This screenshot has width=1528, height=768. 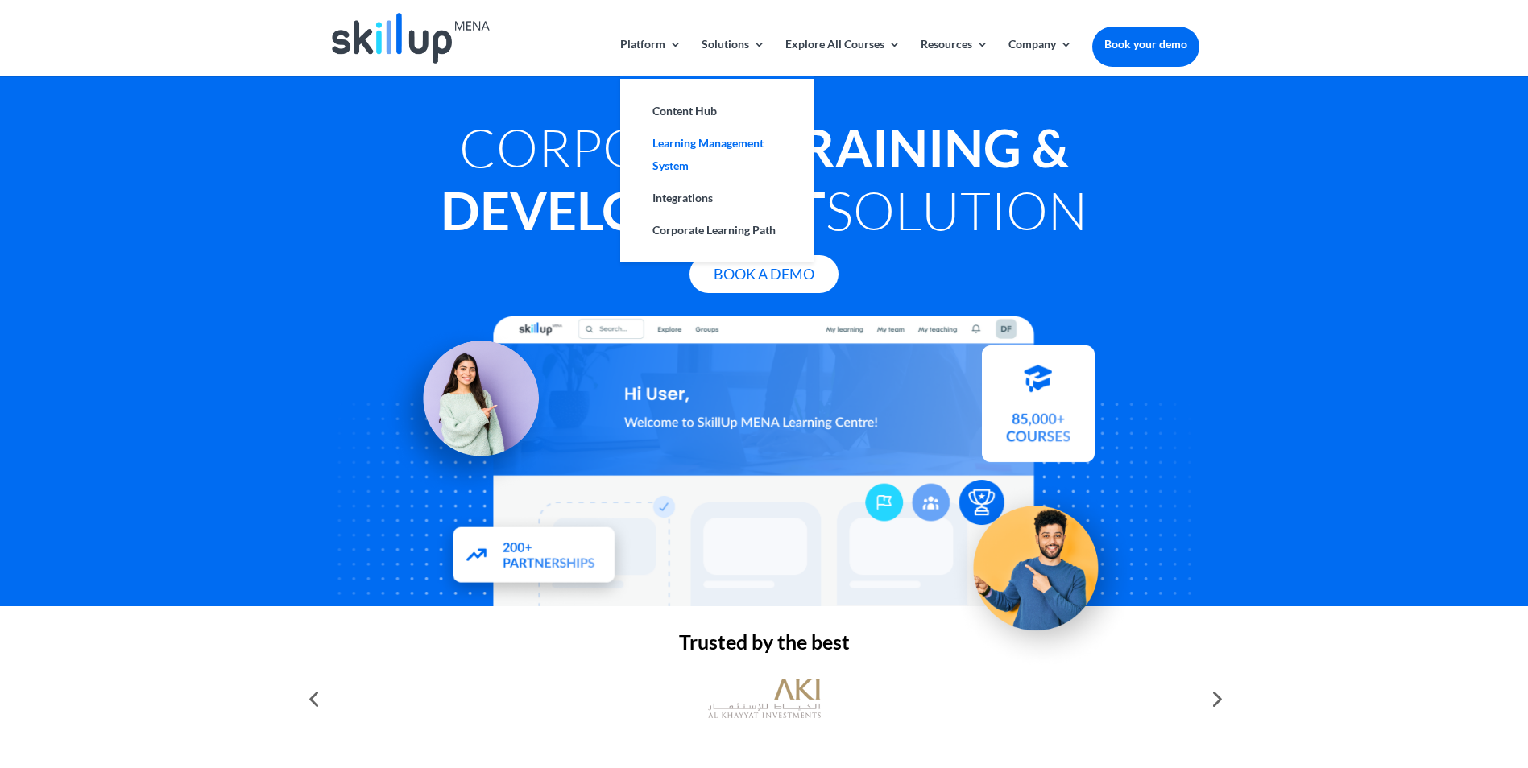 What do you see at coordinates (533, 558) in the screenshot?
I see `img: Partners - SkillUp Mena` at bounding box center [533, 558].